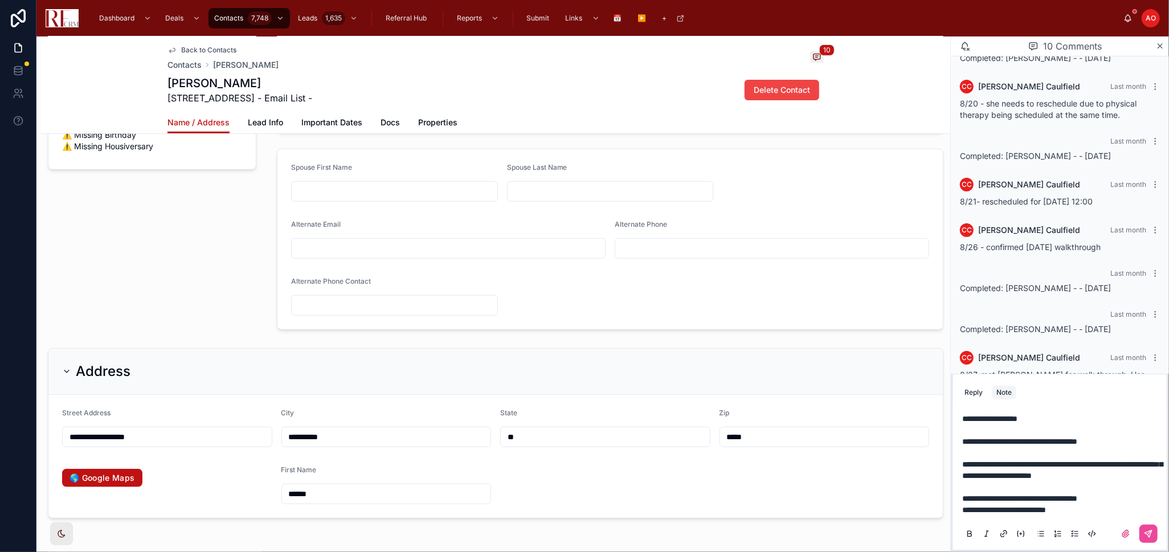  What do you see at coordinates (328, 18) in the screenshot?
I see `a: Leads1,635` at bounding box center [328, 18].